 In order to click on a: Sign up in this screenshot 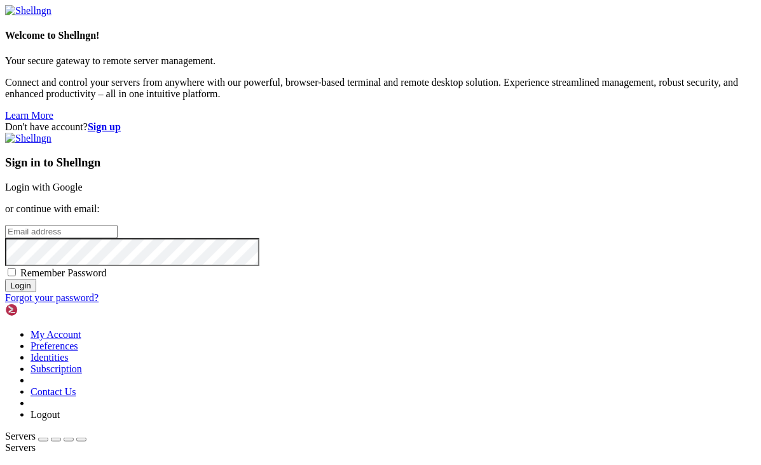, I will do `click(104, 126)`.